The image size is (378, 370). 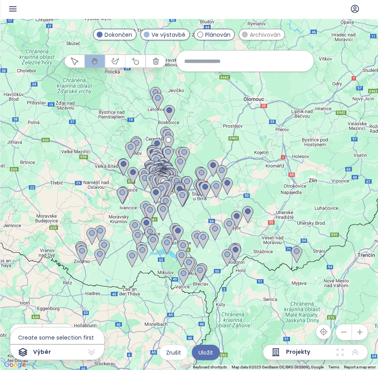 What do you see at coordinates (277, 366) in the screenshot?
I see `span: Map data ©2025 GeoBasis-DE/BKG (©2009), Google` at bounding box center [277, 366].